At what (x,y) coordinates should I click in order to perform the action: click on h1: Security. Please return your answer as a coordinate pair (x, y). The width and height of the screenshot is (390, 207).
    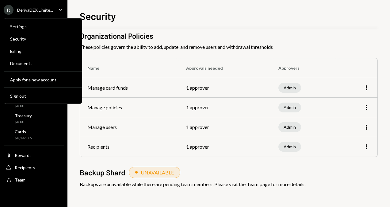
    Looking at the image, I should click on (98, 16).